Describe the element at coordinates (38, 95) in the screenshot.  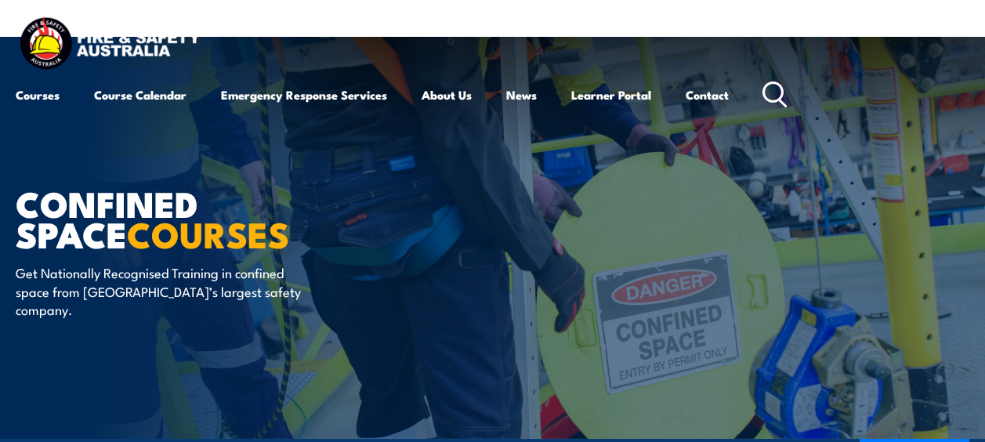
I see `a: Courses` at that location.